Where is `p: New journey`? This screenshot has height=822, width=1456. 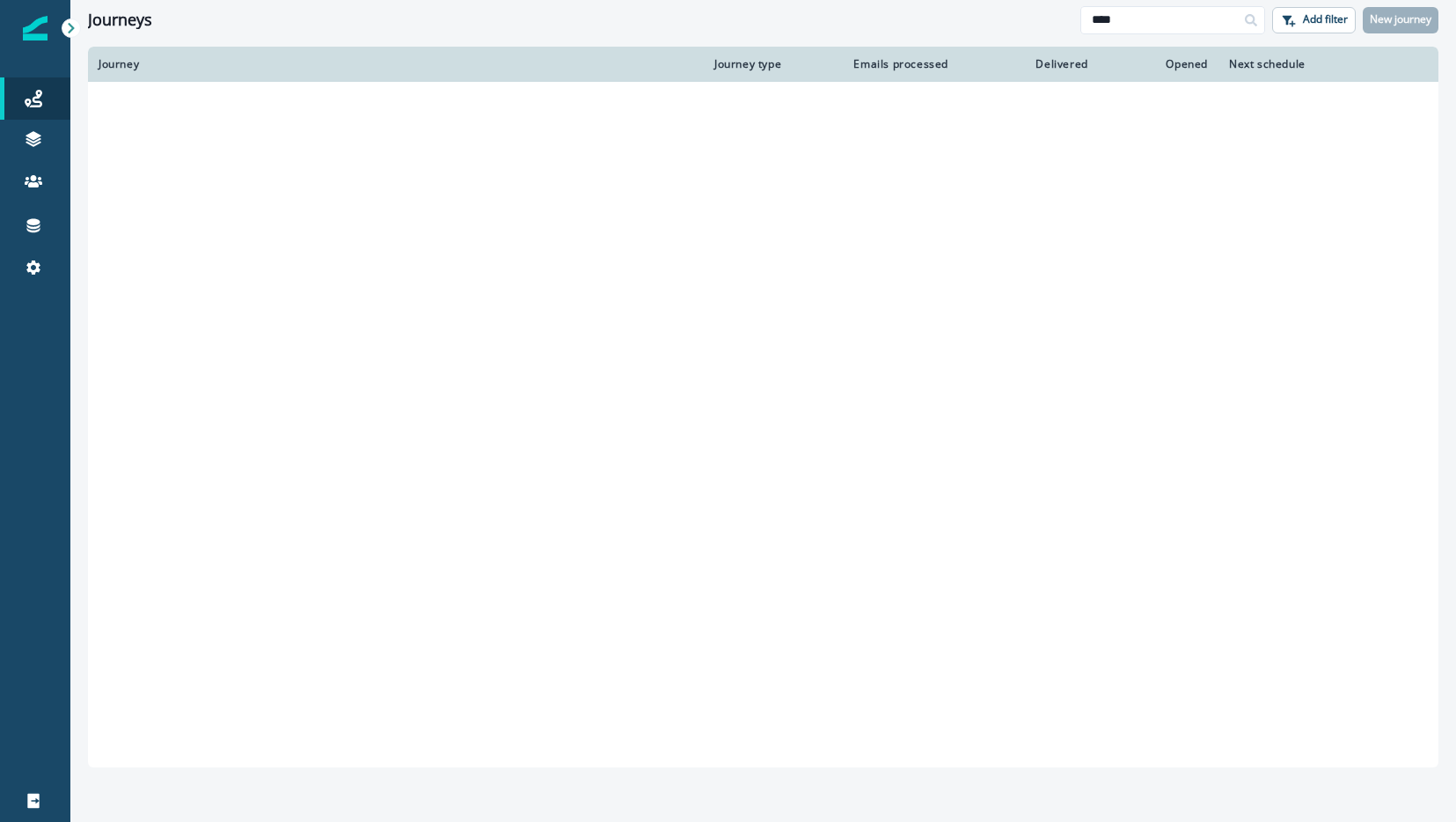
p: New journey is located at coordinates (1400, 20).